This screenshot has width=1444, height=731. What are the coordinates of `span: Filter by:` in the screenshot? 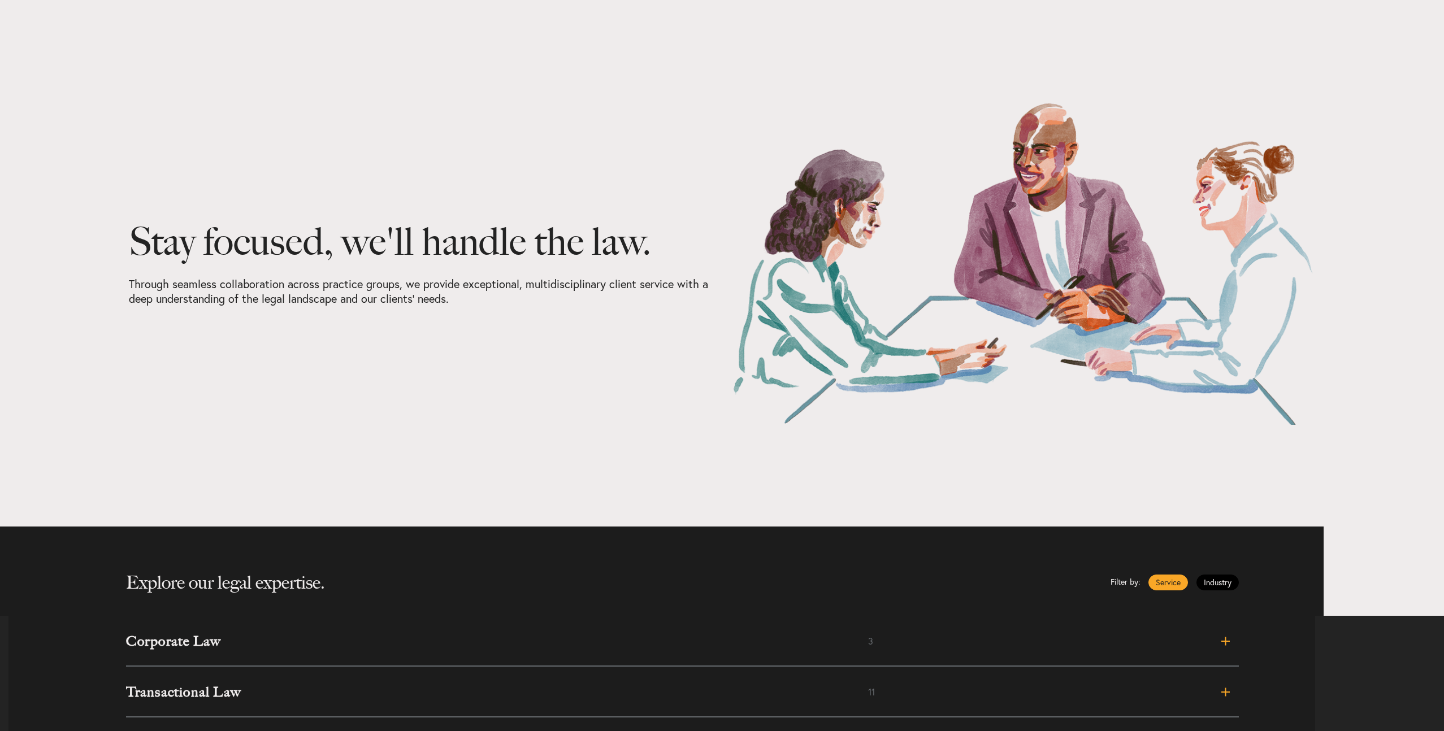 It's located at (1125, 583).